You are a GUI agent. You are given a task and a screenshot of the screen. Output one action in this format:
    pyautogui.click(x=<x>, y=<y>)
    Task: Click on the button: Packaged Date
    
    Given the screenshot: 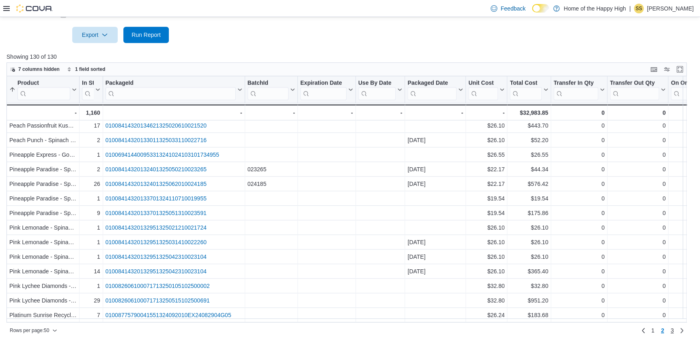 What is the action you would take?
    pyautogui.click(x=435, y=90)
    